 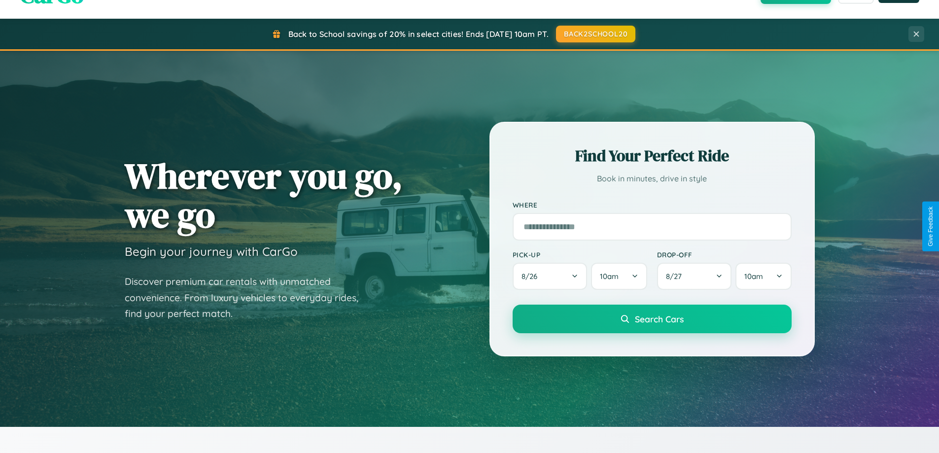 I want to click on label: Pick-up, so click(x=580, y=254).